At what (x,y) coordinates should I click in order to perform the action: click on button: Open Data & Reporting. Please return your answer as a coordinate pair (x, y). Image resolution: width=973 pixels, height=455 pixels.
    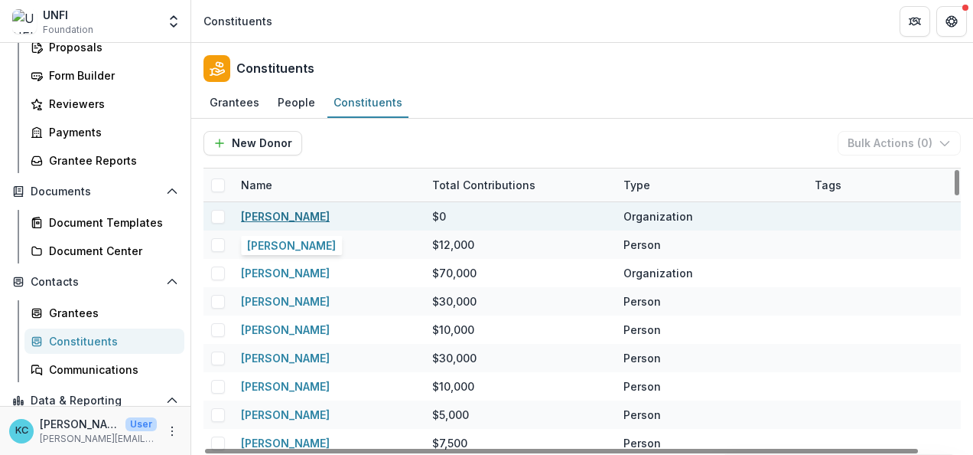
    Looking at the image, I should click on (95, 400).